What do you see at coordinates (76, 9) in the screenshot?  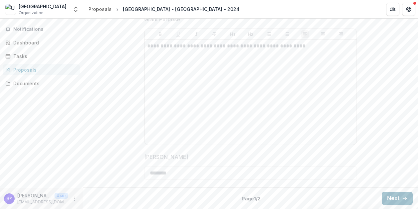 I see `button: Open entity switcher` at bounding box center [76, 9].